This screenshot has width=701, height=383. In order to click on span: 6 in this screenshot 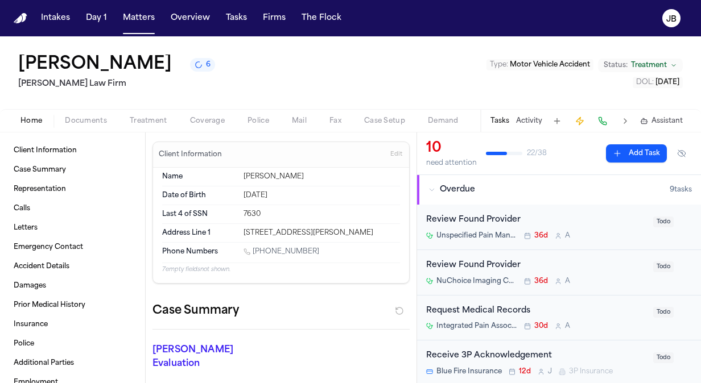, I will do `click(208, 65)`.